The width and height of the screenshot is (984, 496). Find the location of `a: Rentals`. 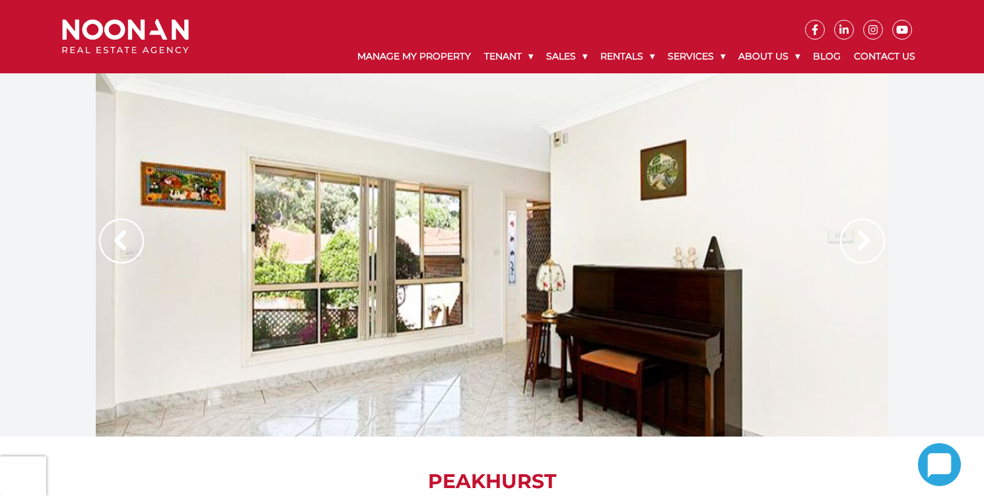

a: Rentals is located at coordinates (628, 56).